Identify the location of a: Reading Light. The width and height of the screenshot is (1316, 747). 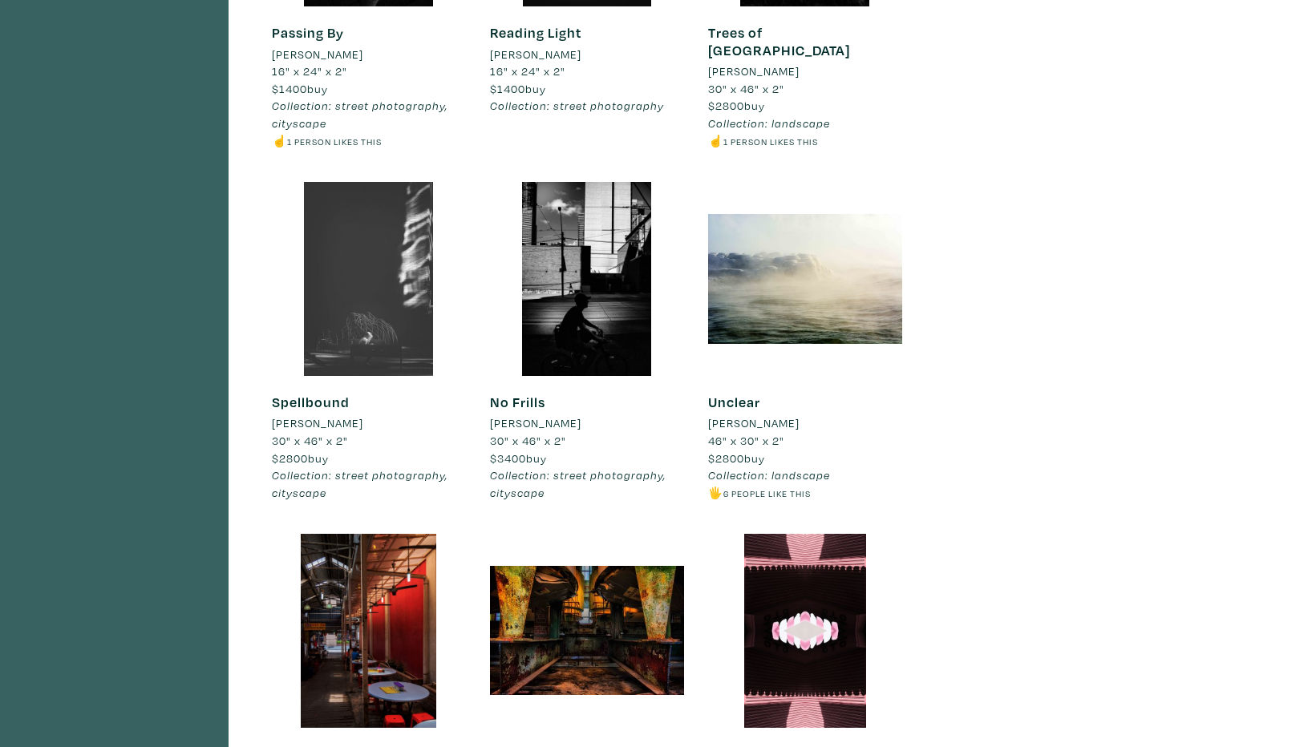
(536, 32).